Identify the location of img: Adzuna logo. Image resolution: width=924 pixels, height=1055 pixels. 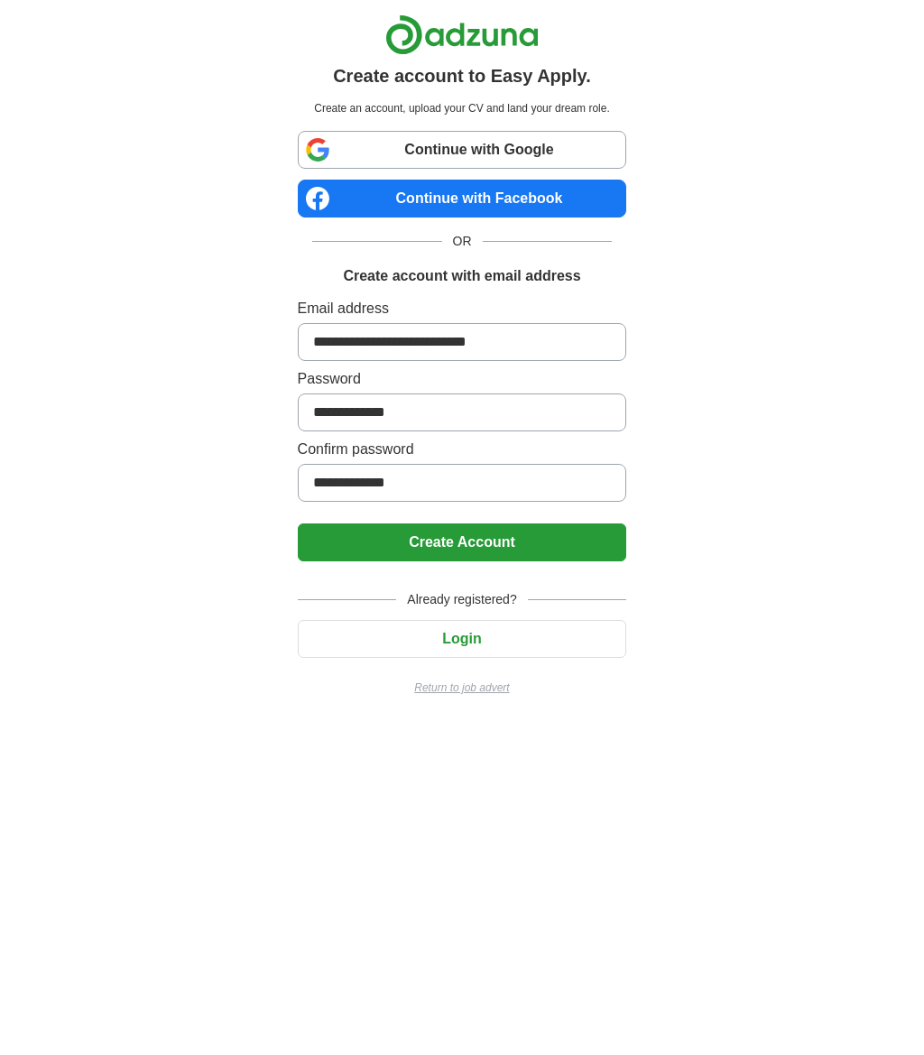
(462, 34).